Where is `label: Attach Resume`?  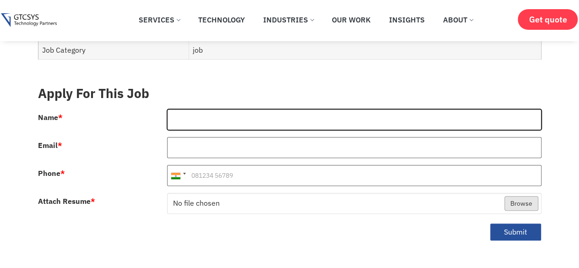 label: Attach Resume is located at coordinates (66, 201).